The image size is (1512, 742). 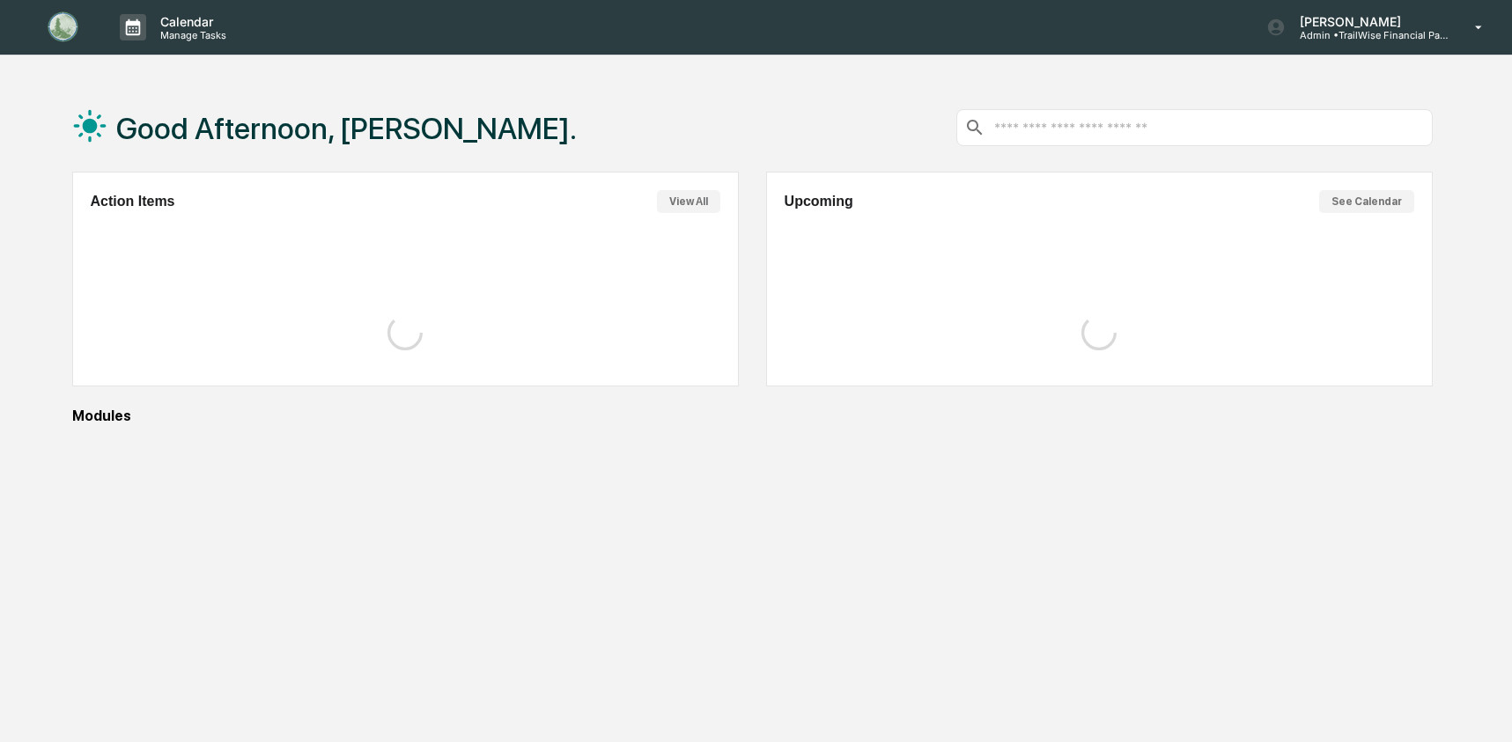 I want to click on button: View All, so click(x=689, y=202).